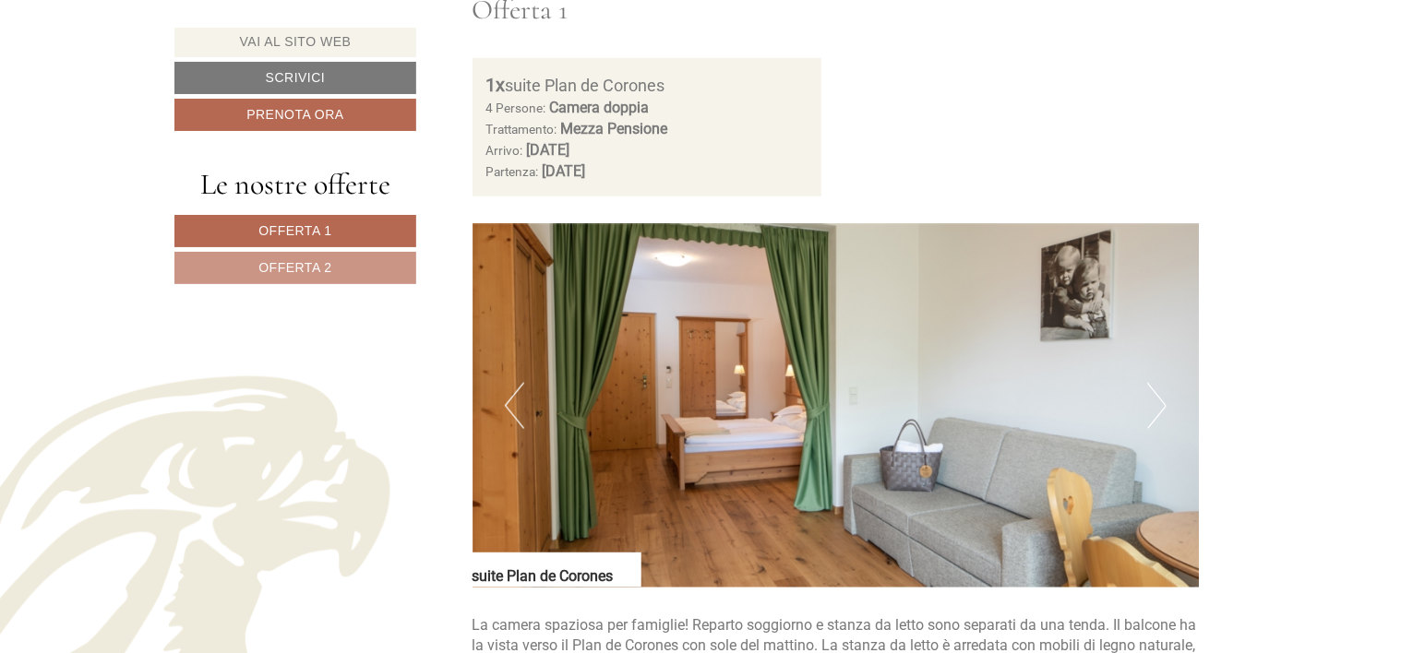 The width and height of the screenshot is (1401, 653). What do you see at coordinates (295, 185) in the screenshot?
I see `div: Le nostre offerte` at bounding box center [295, 185].